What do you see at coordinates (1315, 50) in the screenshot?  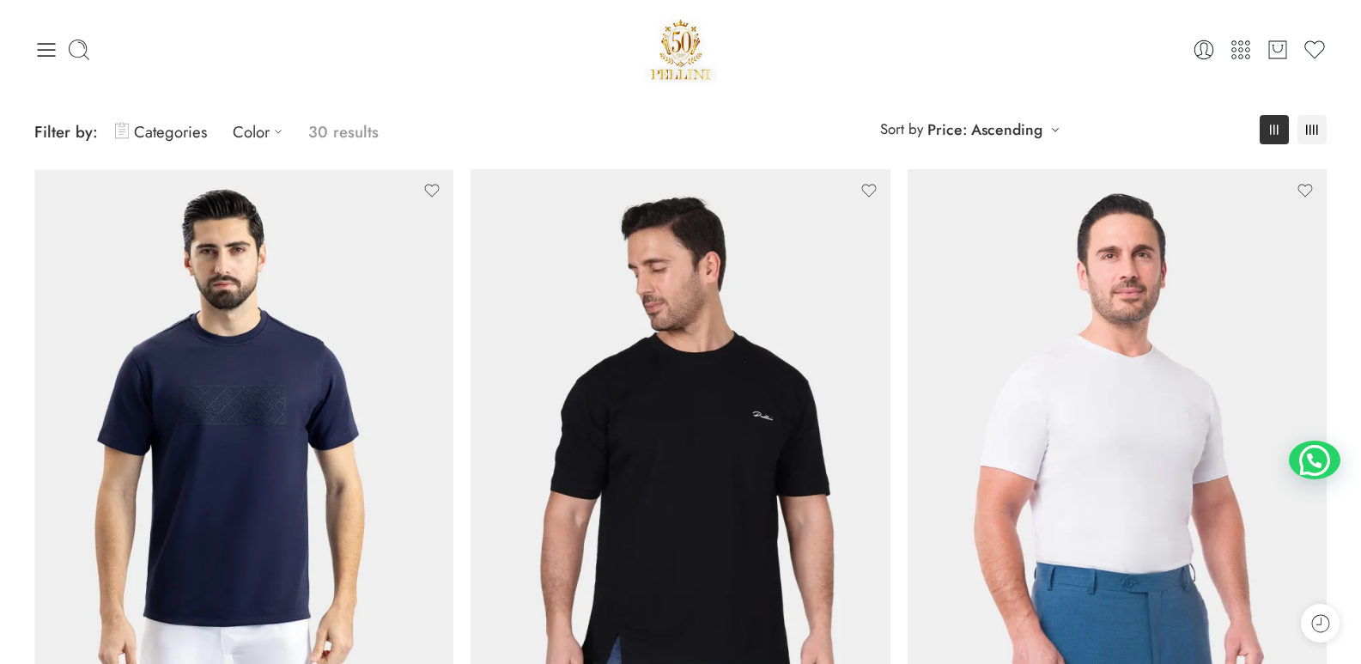 I see `a: Wishlist` at bounding box center [1315, 50].